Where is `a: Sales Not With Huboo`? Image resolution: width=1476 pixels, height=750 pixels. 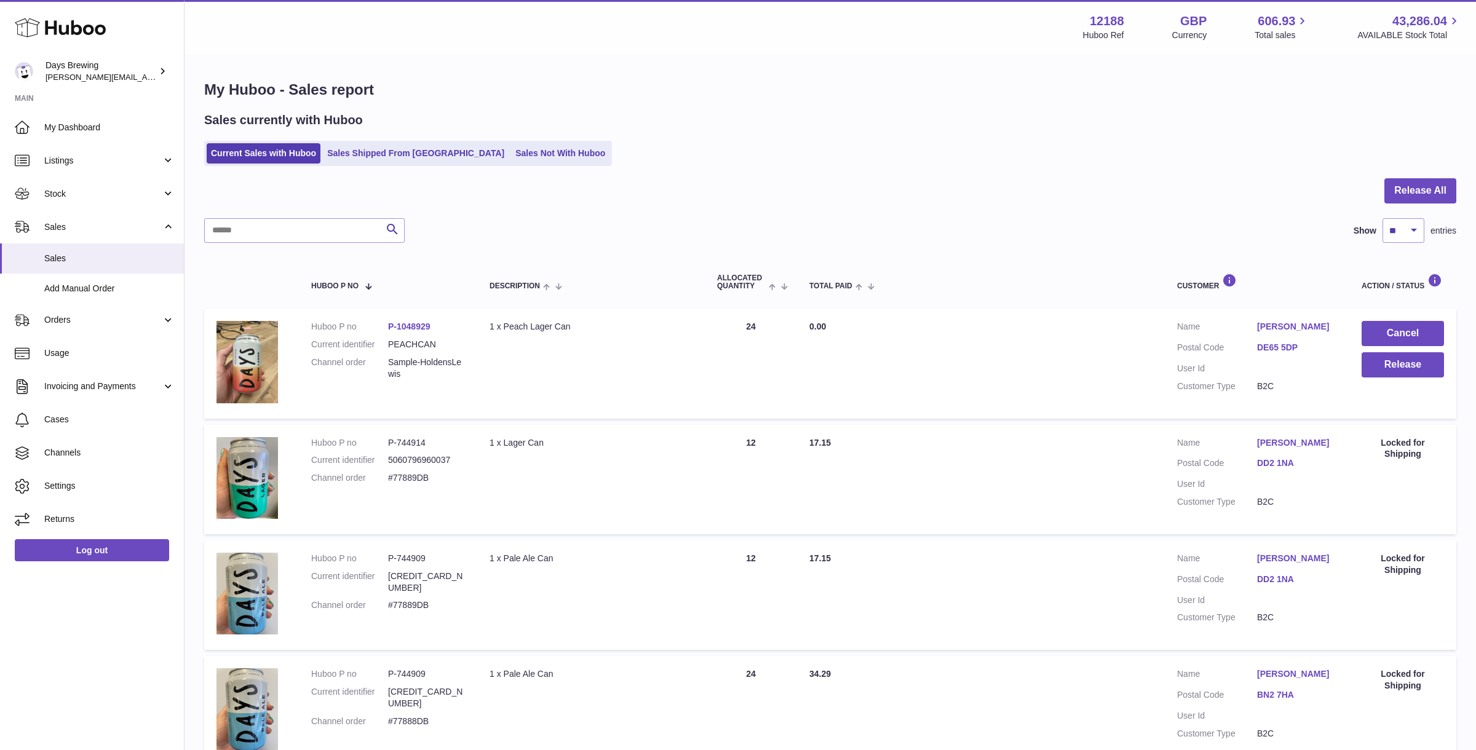
a: Sales Not With Huboo is located at coordinates (560, 153).